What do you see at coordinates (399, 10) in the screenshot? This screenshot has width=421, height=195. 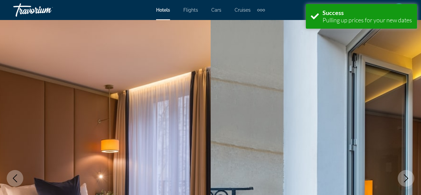 I see `button: User Menu` at bounding box center [399, 10].